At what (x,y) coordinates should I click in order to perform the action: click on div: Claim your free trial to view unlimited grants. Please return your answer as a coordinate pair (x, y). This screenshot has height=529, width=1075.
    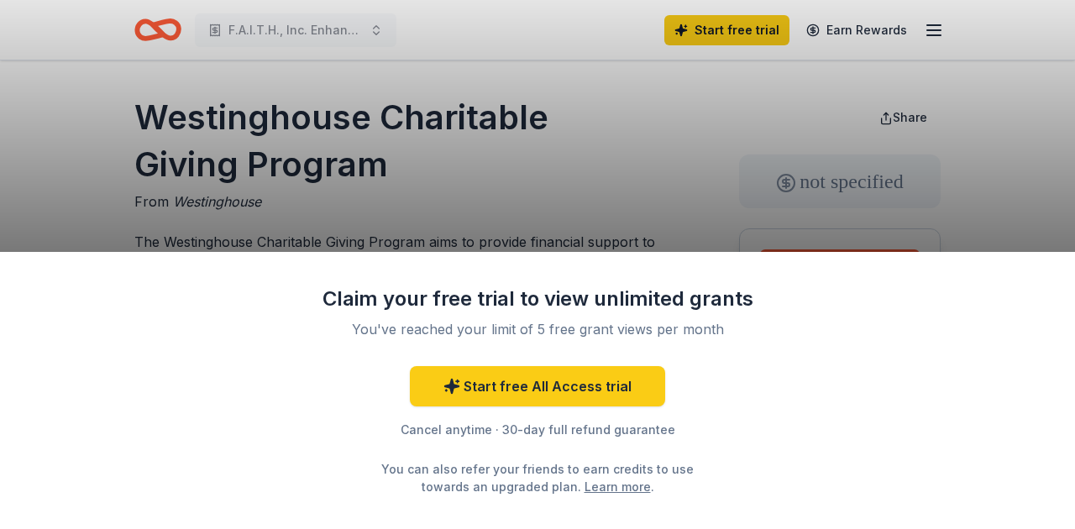
    Looking at the image, I should click on (537, 299).